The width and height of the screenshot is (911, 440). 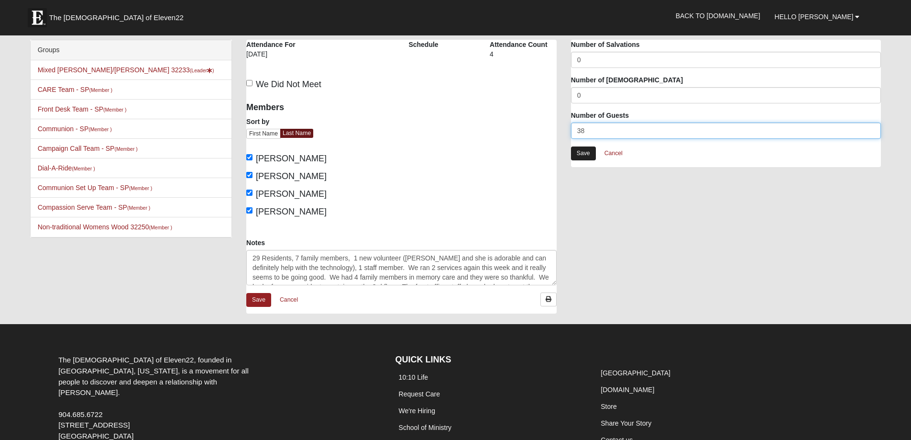 What do you see at coordinates (626, 423) in the screenshot?
I see `a: Share Your Story` at bounding box center [626, 423].